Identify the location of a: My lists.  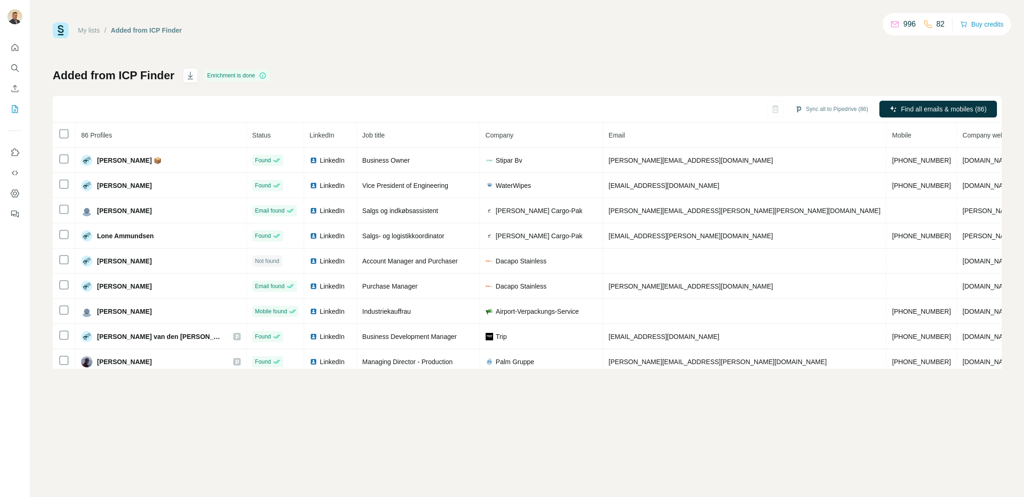
(89, 30).